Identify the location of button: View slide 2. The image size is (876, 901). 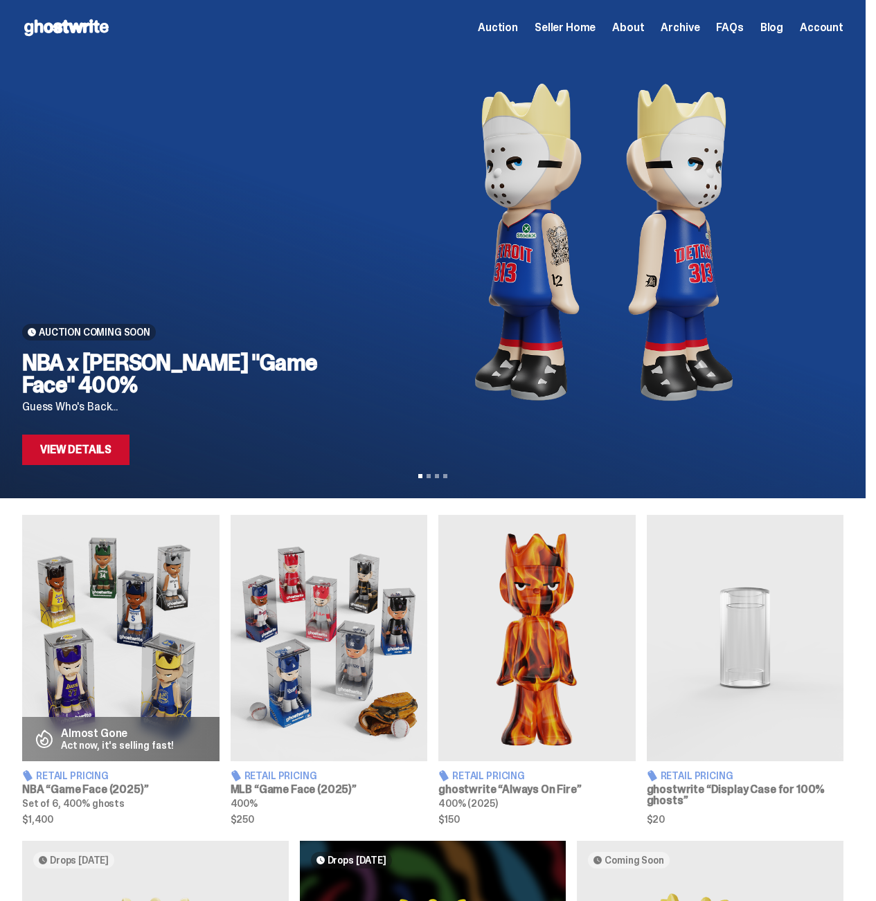
(428, 476).